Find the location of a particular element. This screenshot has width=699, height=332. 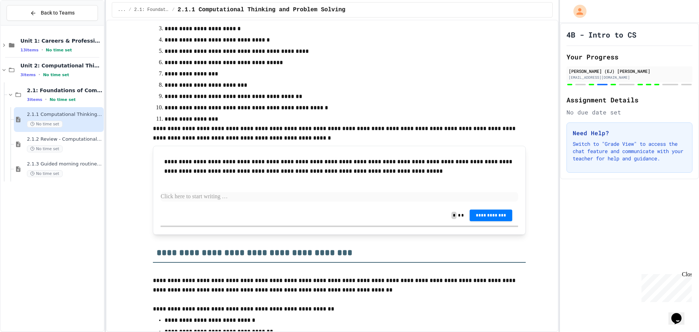

span: Unit 1: Careers & Professionalism is located at coordinates (61, 41).